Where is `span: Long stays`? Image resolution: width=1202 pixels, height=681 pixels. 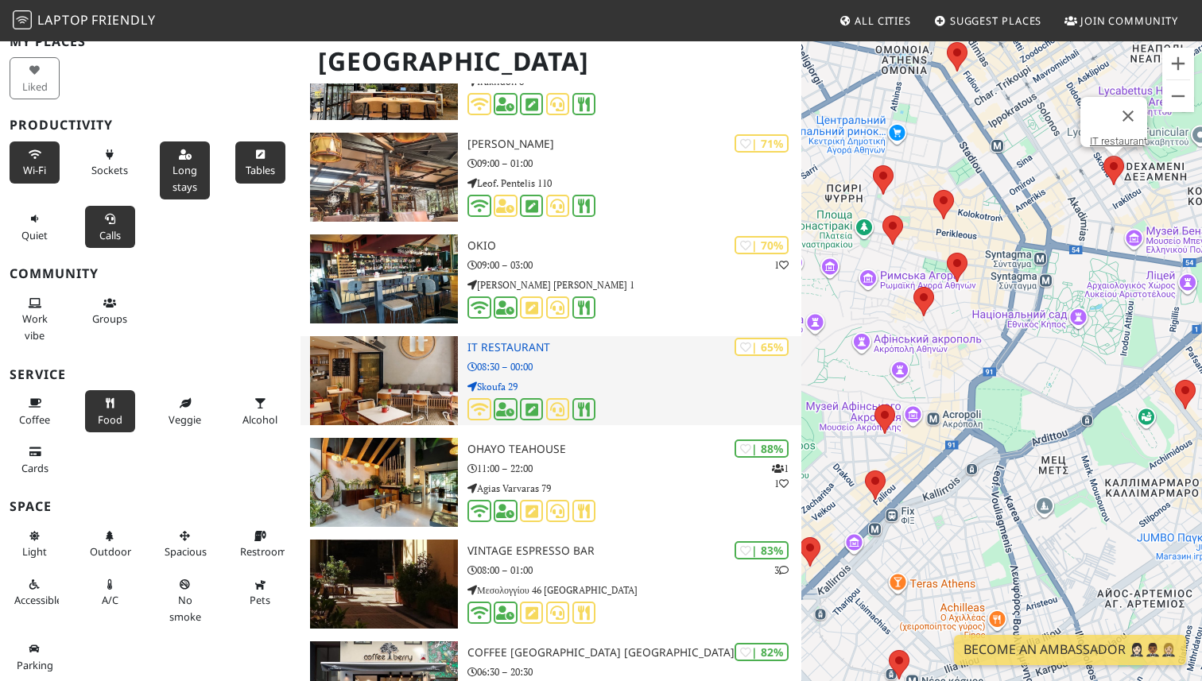
span: Long stays is located at coordinates (184, 178).